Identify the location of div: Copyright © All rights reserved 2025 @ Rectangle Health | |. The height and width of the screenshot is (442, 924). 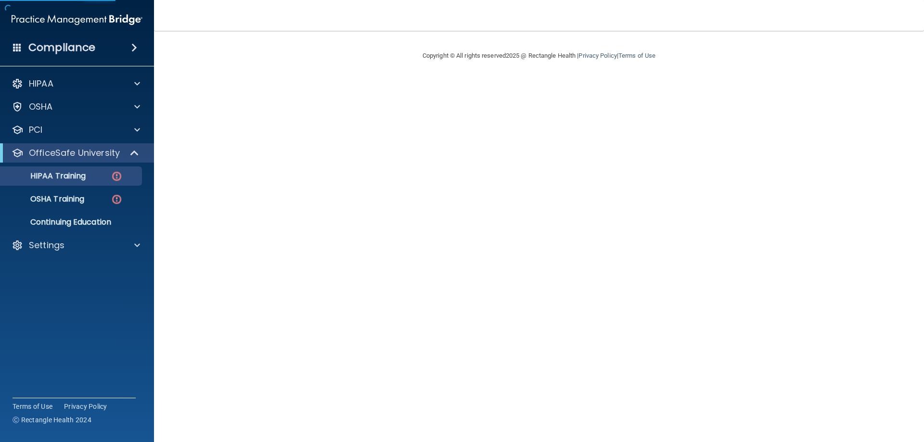
(539, 56).